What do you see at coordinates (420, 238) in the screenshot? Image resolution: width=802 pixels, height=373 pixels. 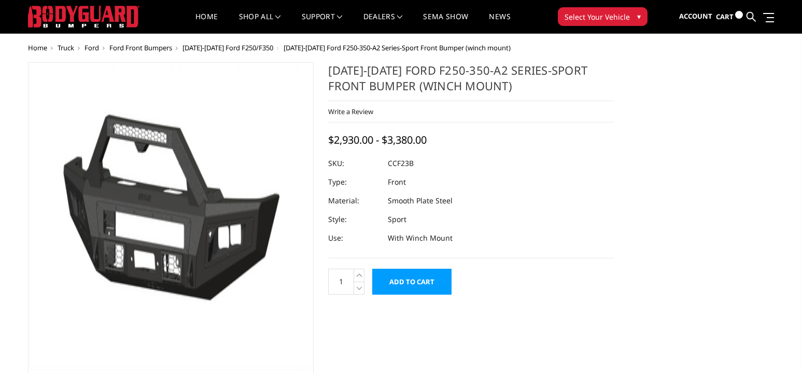 I see `dd: With Winch Mount` at bounding box center [420, 238].